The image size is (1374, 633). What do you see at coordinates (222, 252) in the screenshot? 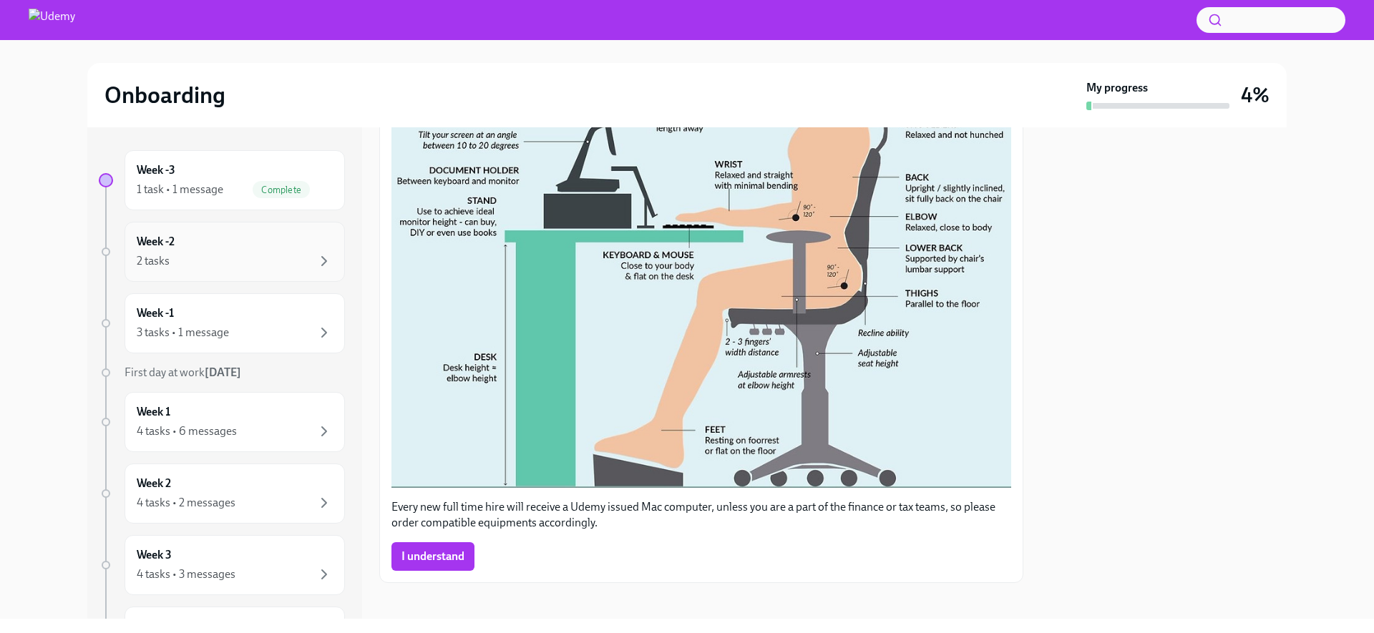
I see `a: Week -22 tasks` at bounding box center [222, 252].